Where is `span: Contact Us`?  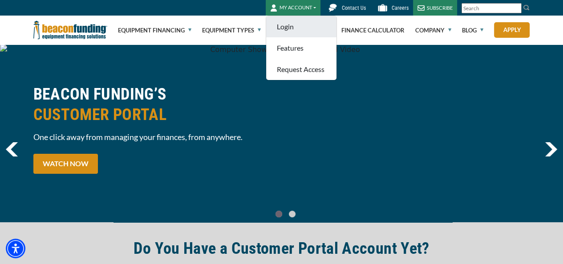
span: Contact Us is located at coordinates (354, 8).